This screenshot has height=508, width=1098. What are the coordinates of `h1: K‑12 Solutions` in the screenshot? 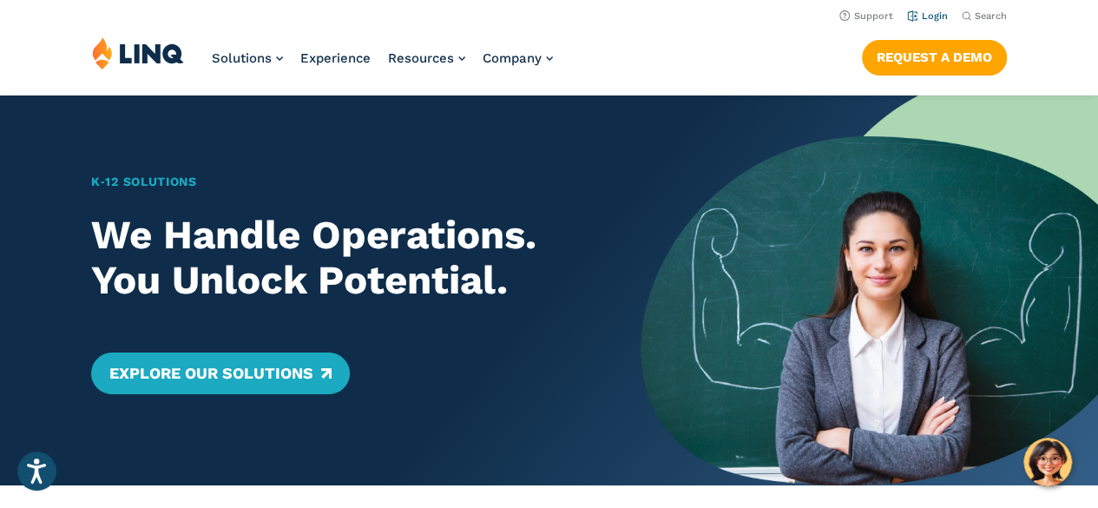 It's located at (343, 181).